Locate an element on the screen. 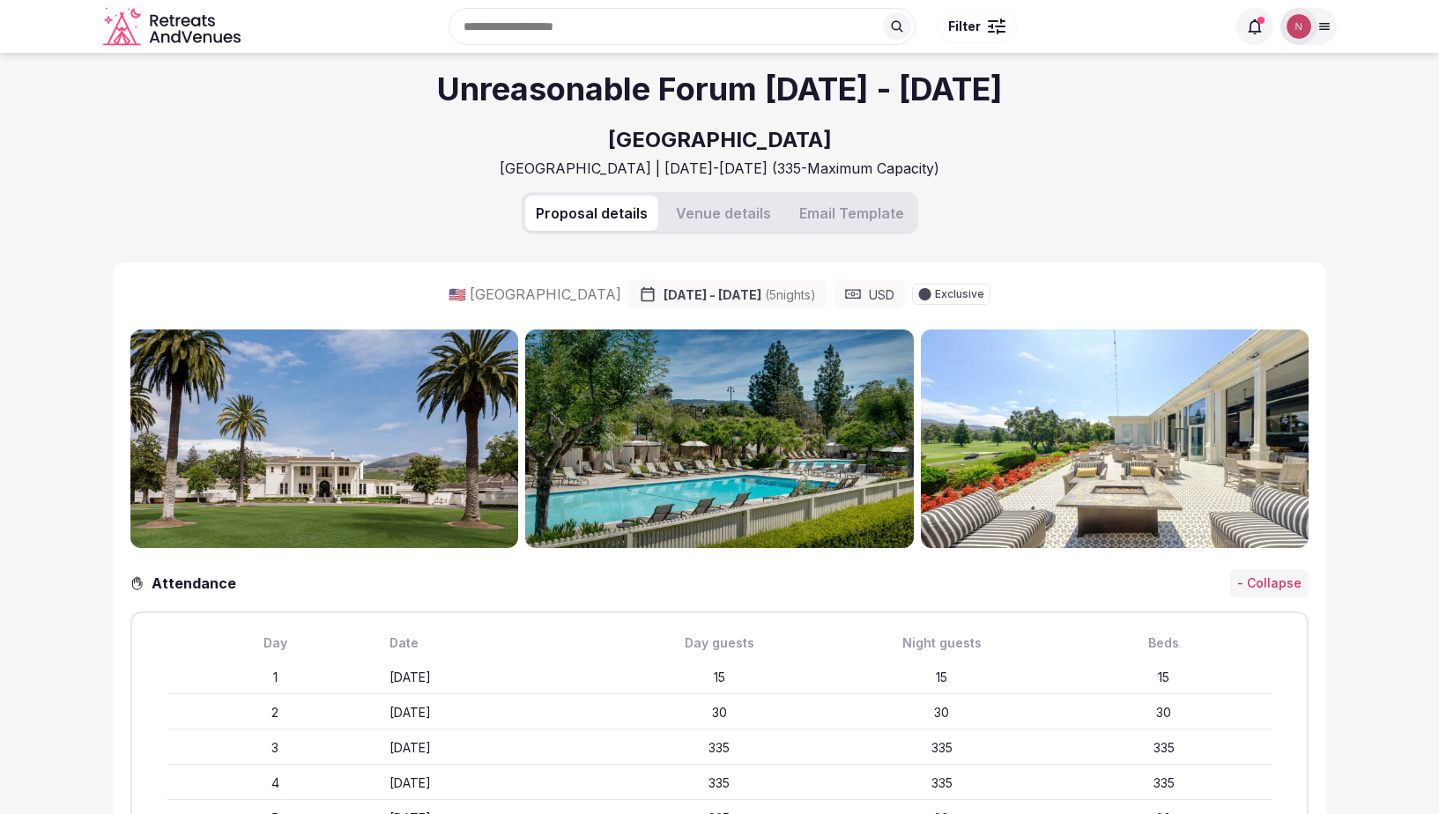 The image size is (1439, 814). svg: Retreats and Venues company logo is located at coordinates (174, 26).